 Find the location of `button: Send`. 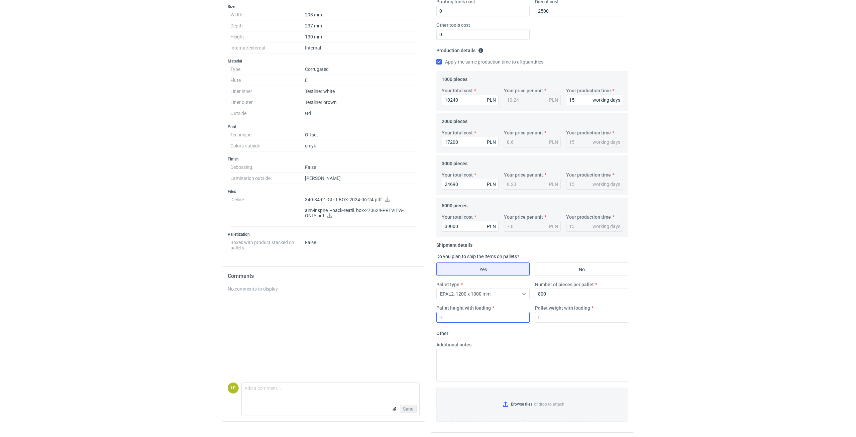

button: Send is located at coordinates (408, 409).